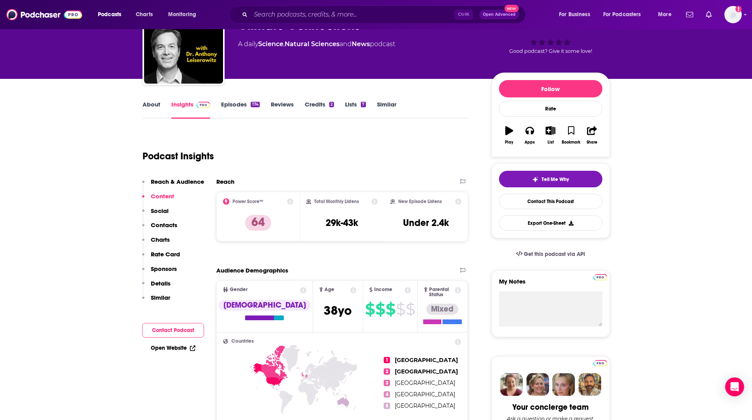 This screenshot has height=420, width=752. What do you see at coordinates (537, 385) in the screenshot?
I see `img: Barbara Profile` at bounding box center [537, 385].